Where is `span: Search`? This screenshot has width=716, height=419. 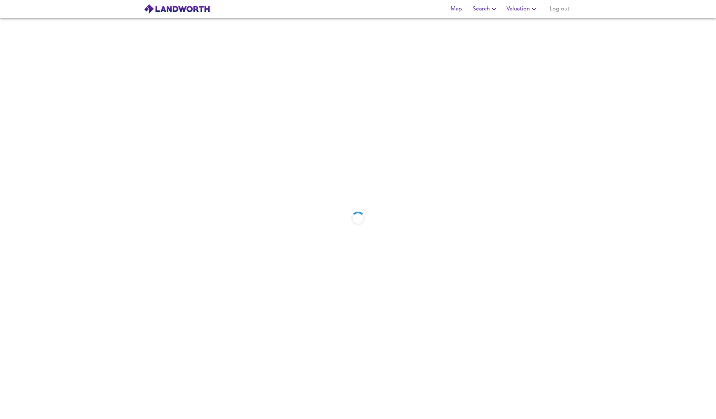
span: Search is located at coordinates (485, 9).